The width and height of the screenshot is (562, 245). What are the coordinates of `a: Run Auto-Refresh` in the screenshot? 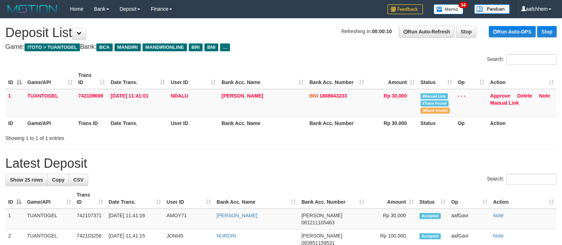 It's located at (427, 32).